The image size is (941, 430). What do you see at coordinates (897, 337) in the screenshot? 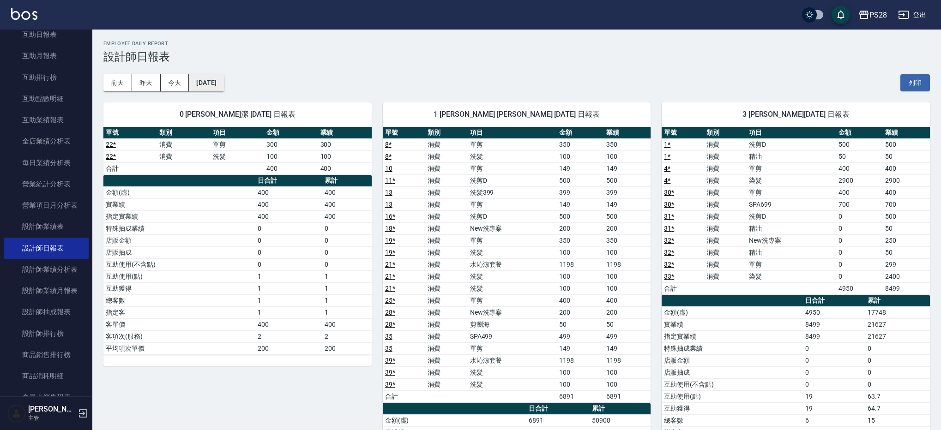
I see `td: 21627` at bounding box center [897, 337].